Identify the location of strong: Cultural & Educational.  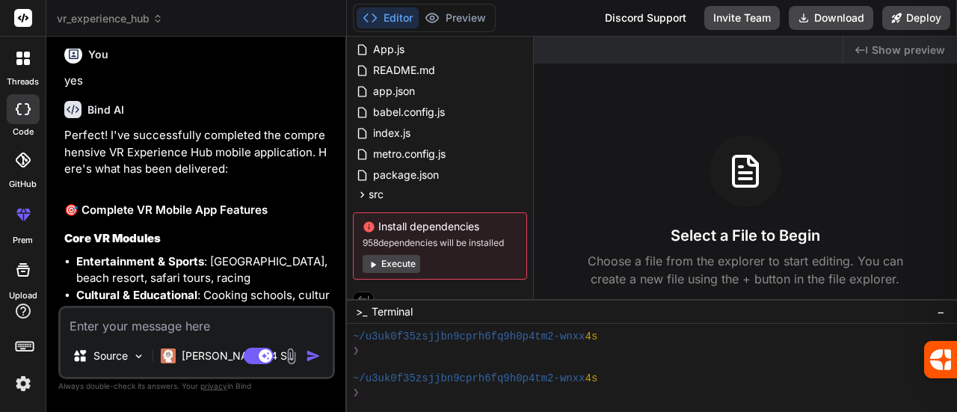
(137, 295).